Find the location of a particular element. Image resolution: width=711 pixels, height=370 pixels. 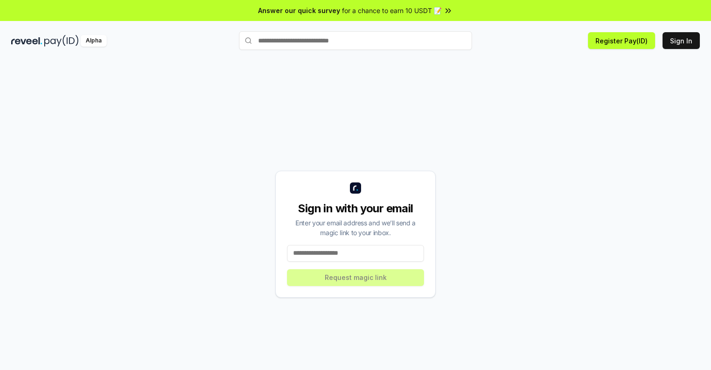

button: Register Pay(ID) is located at coordinates (622, 41).